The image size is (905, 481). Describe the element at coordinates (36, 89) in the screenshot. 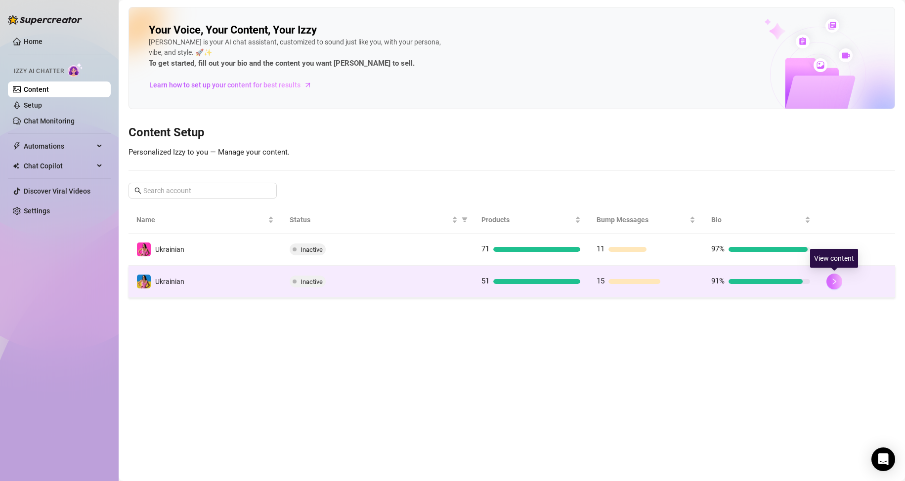

I see `a: Content` at that location.